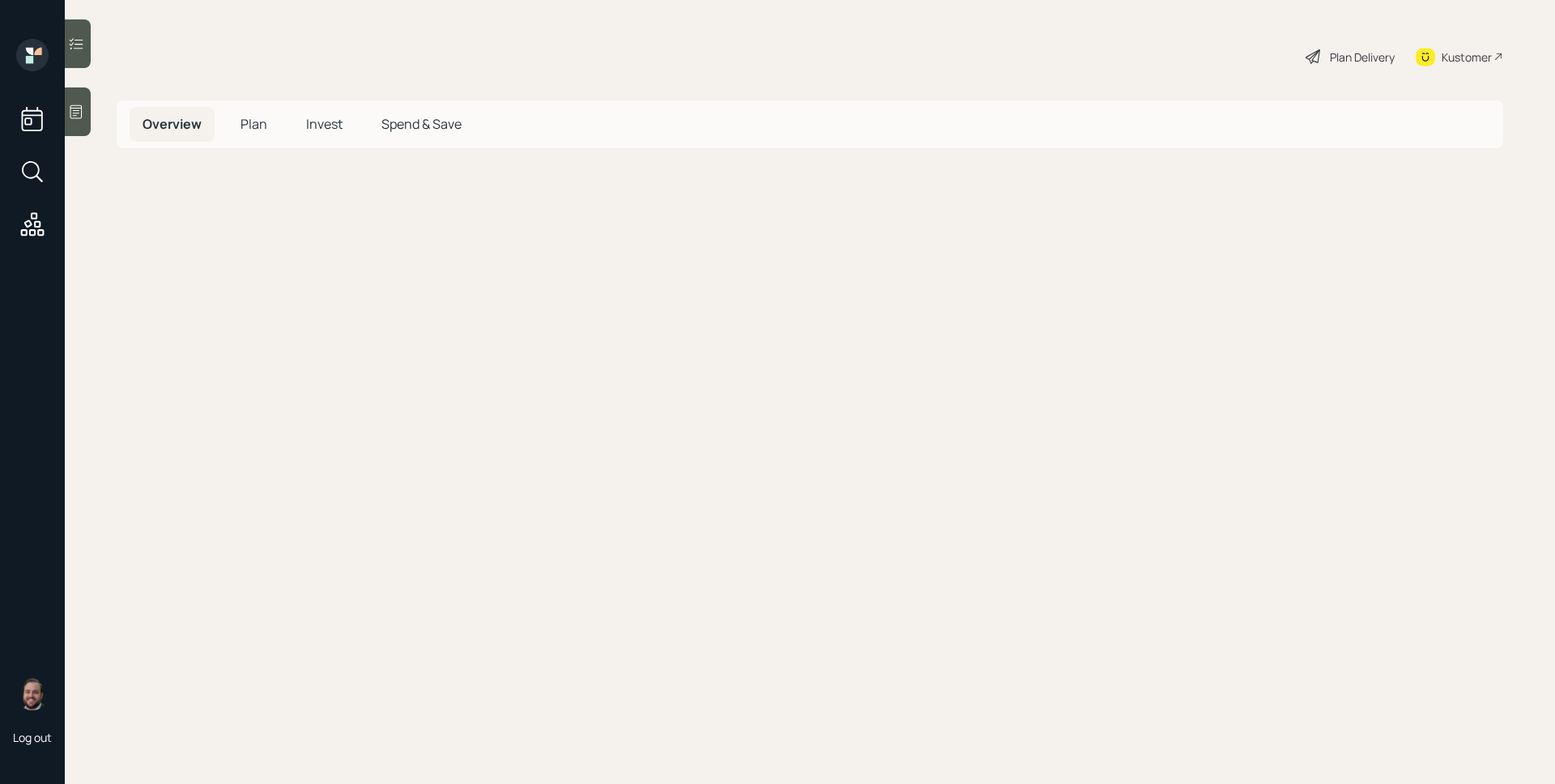 This screenshot has width=1555, height=784. What do you see at coordinates (1362, 57) in the screenshot?
I see `div: Plan Delivery` at bounding box center [1362, 57].